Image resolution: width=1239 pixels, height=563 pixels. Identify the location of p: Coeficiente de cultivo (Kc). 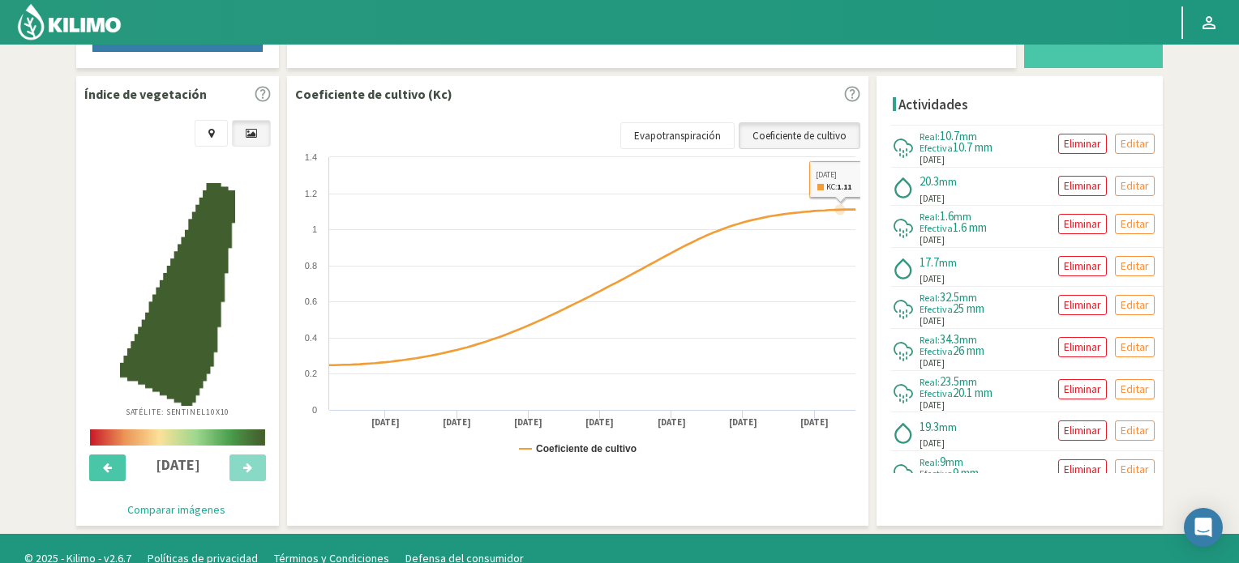
(374, 94).